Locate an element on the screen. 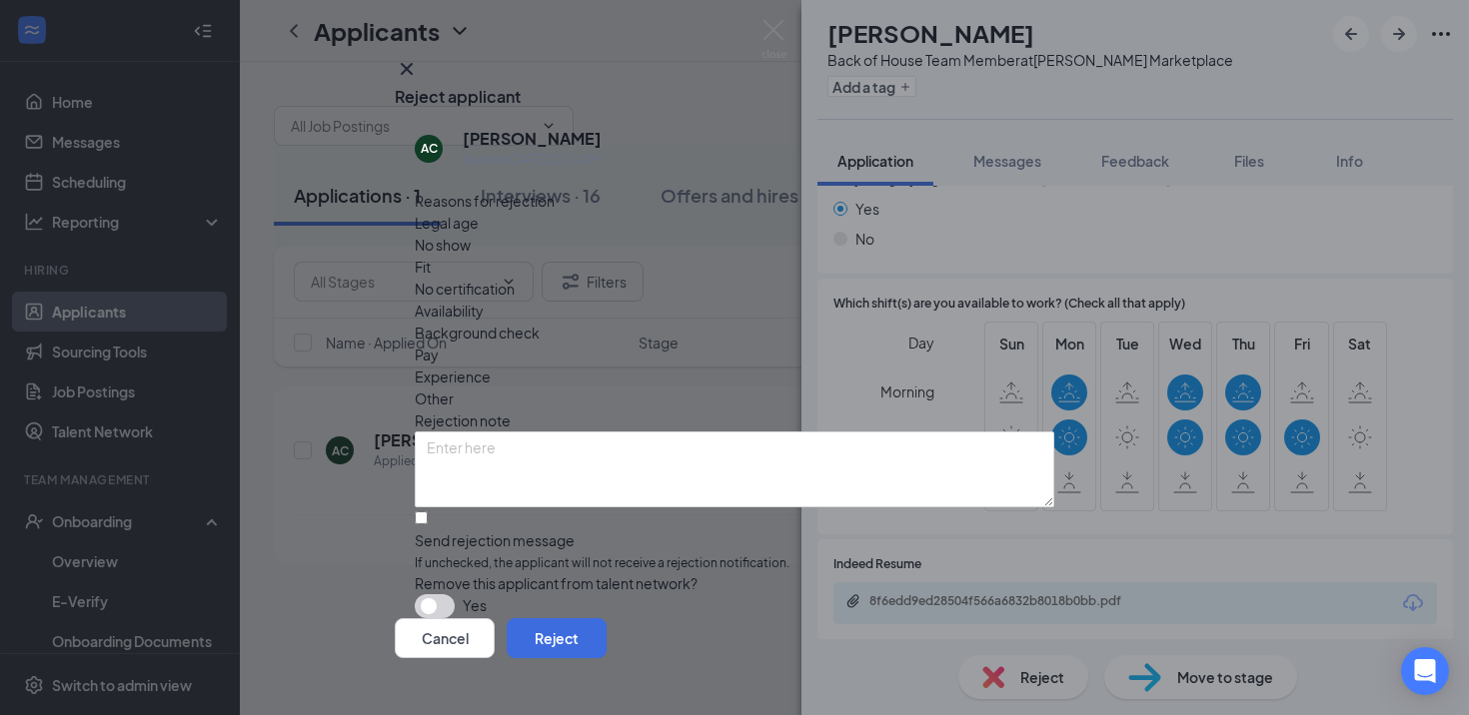  span: Pay is located at coordinates (427, 355).